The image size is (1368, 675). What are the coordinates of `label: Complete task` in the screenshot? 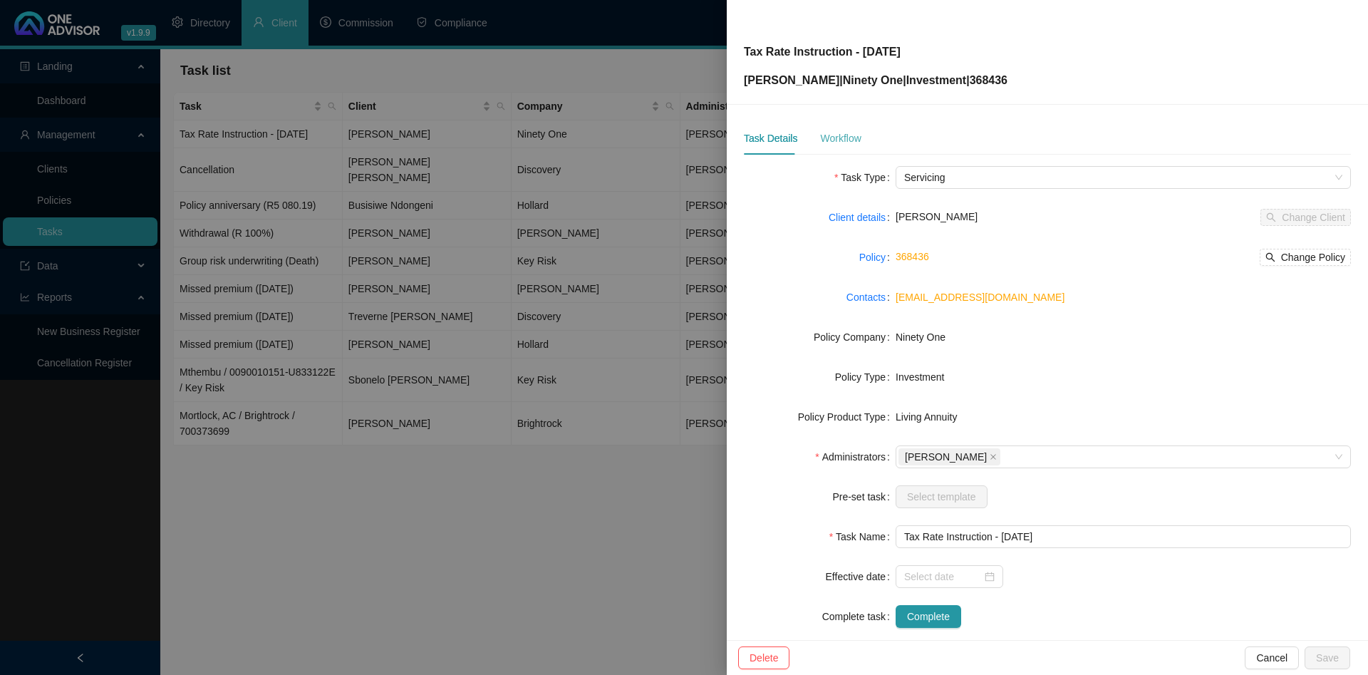 It's located at (859, 616).